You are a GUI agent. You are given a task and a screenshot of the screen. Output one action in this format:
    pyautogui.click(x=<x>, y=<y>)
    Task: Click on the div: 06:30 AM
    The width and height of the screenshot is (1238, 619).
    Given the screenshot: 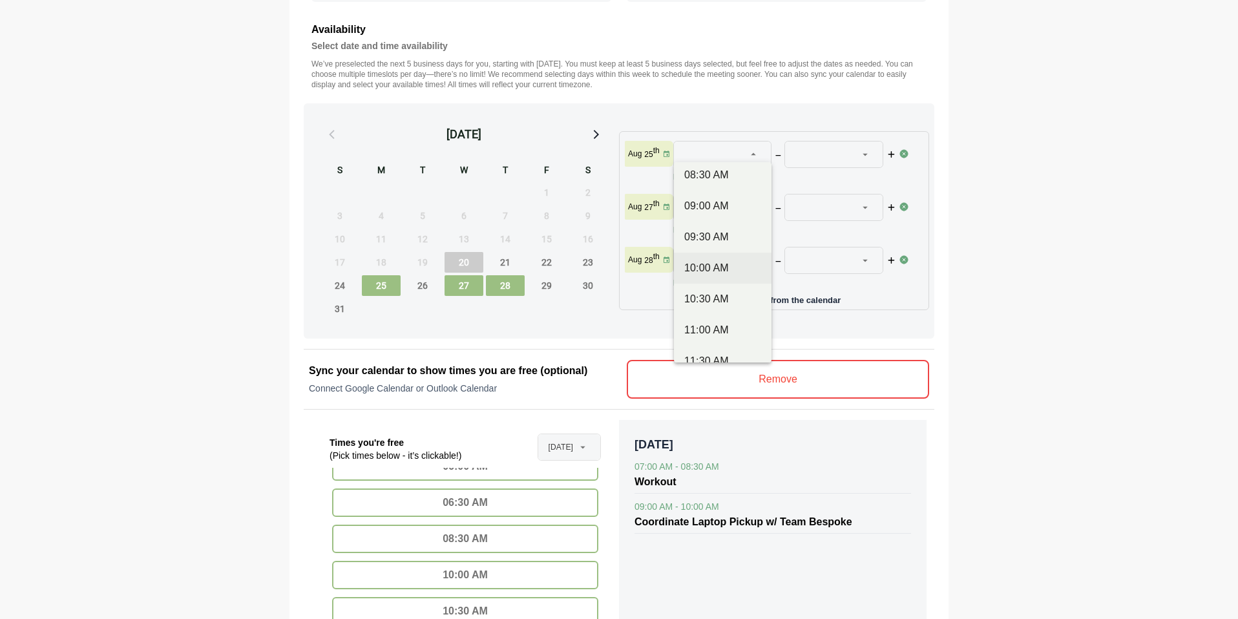 What is the action you would take?
    pyautogui.click(x=465, y=503)
    